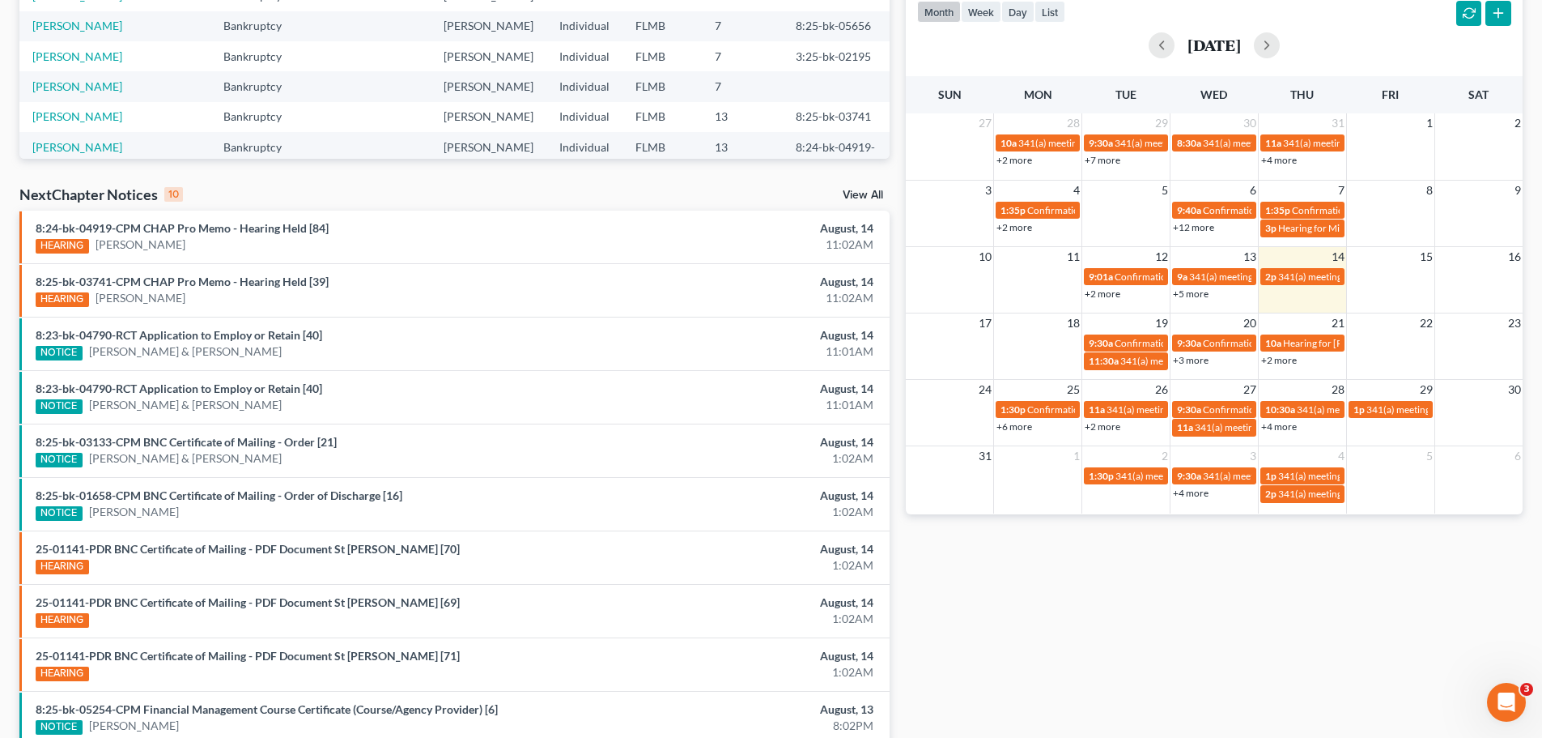 This screenshot has width=1542, height=738. I want to click on span: 24, so click(985, 389).